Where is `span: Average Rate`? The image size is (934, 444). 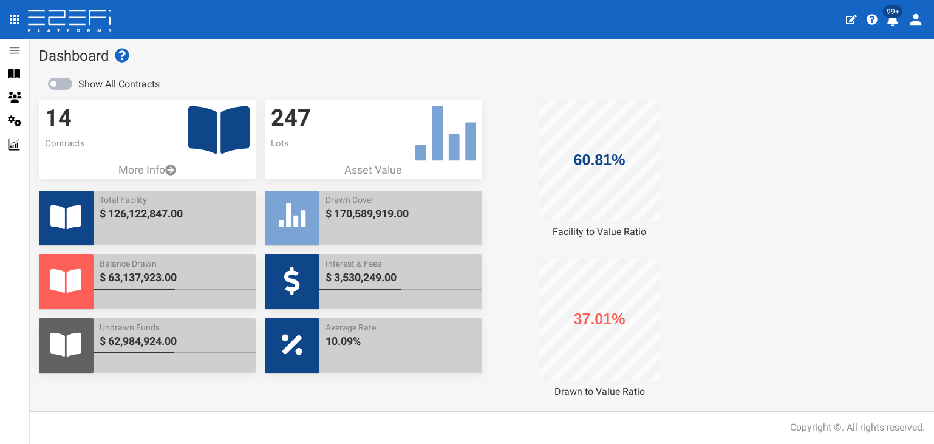
span: Average Rate is located at coordinates (400, 327).